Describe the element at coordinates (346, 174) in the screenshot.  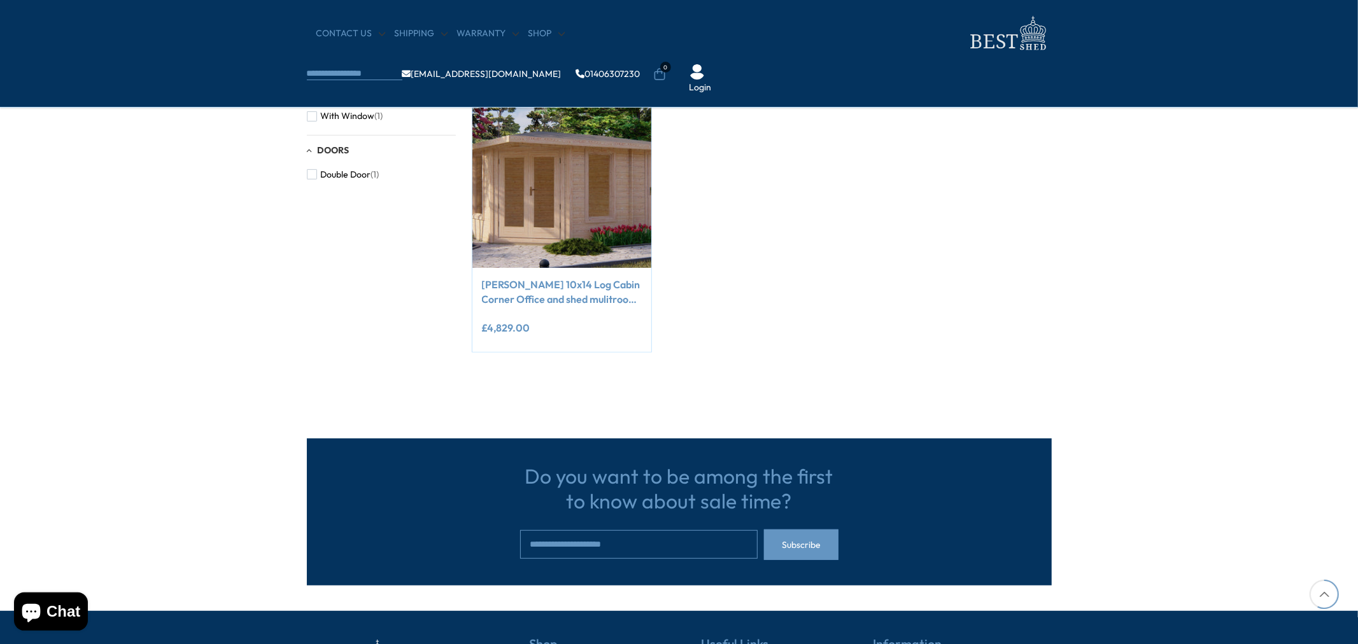
I see `span: Double Door` at that location.